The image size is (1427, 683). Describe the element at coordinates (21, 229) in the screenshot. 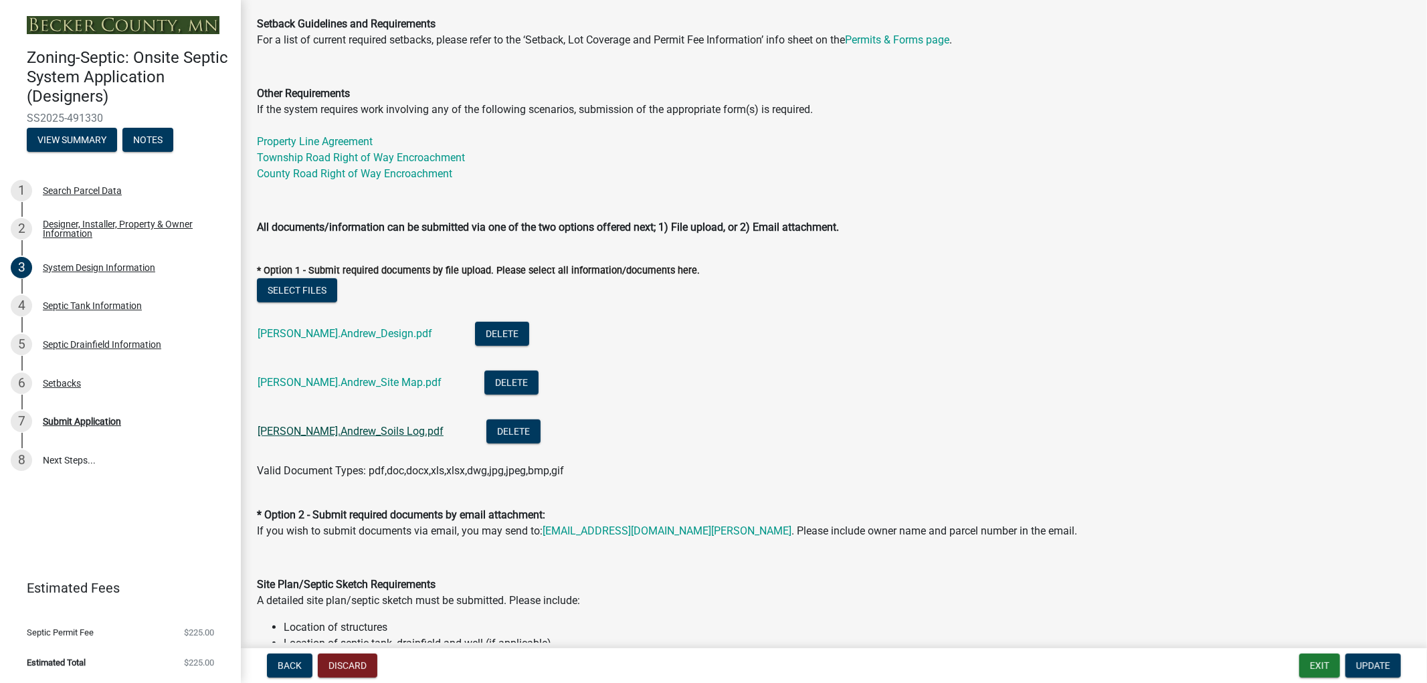

I see `div: 2` at that location.